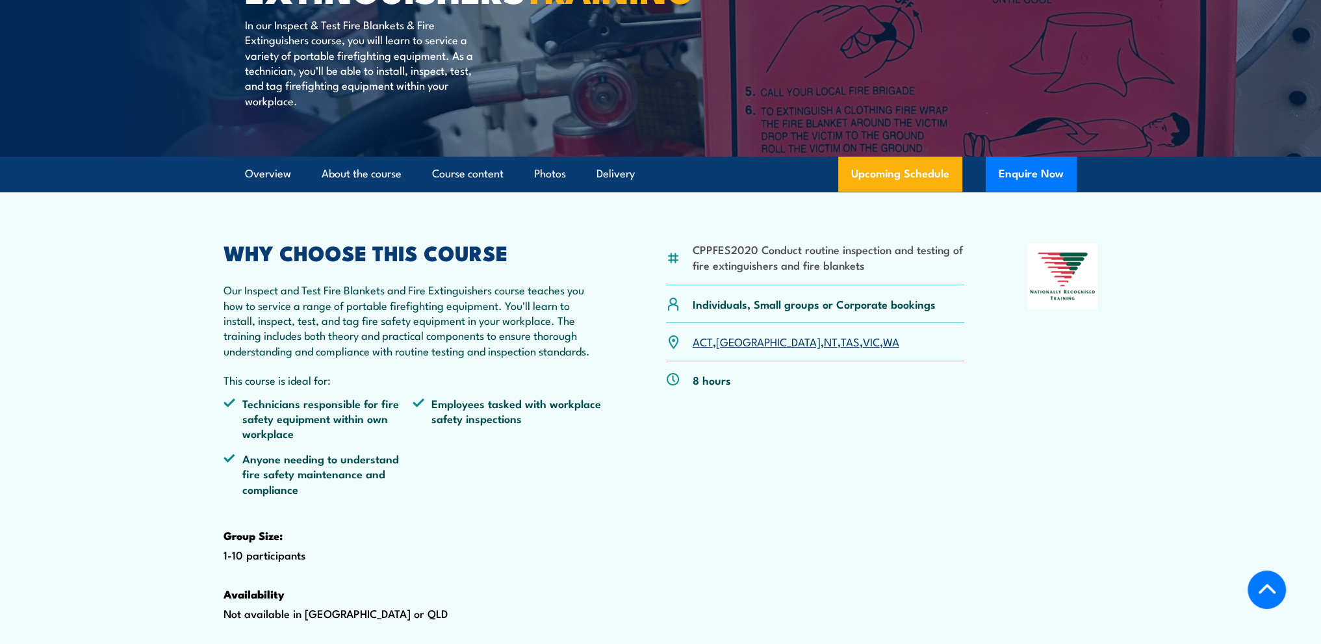  I want to click on p: Our Inspect and Test Fire Blankets and Fire Extinguishers course teaches you how to service a ran..., so click(413, 320).